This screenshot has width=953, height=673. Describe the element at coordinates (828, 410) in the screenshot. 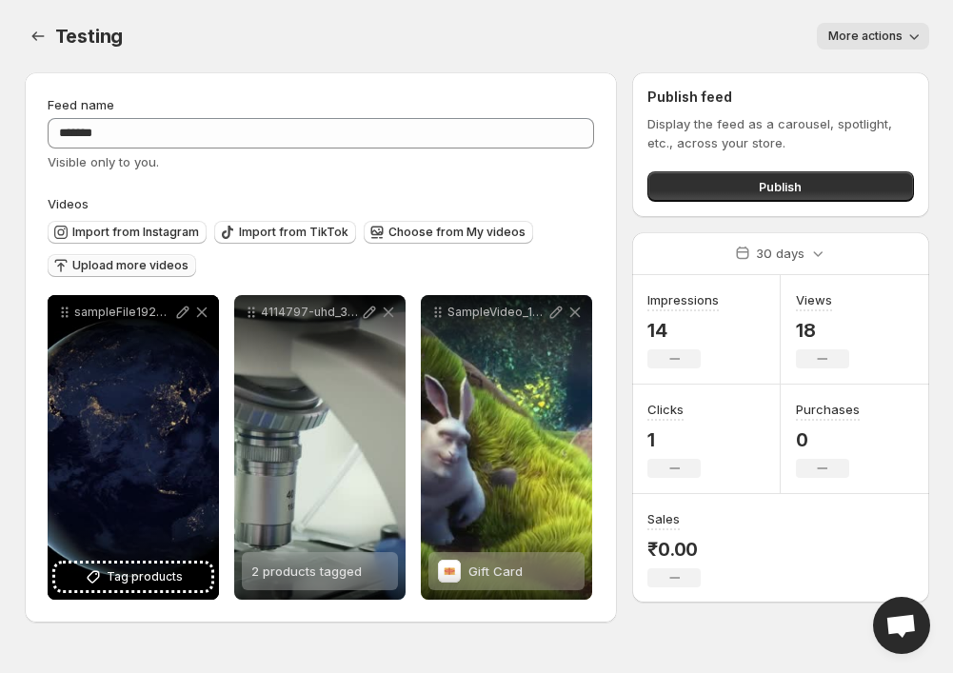

I see `h3: Purchases` at that location.